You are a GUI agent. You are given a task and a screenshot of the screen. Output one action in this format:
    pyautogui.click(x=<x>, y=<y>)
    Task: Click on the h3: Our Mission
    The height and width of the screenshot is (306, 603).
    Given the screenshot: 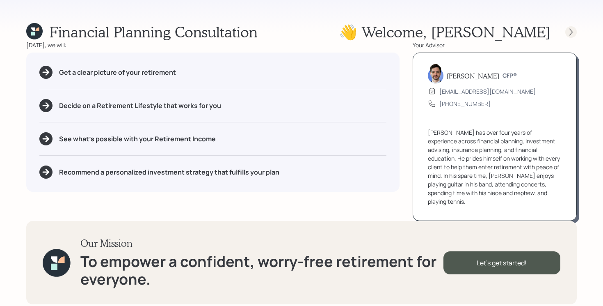 What is the action you would take?
    pyautogui.click(x=262, y=243)
    